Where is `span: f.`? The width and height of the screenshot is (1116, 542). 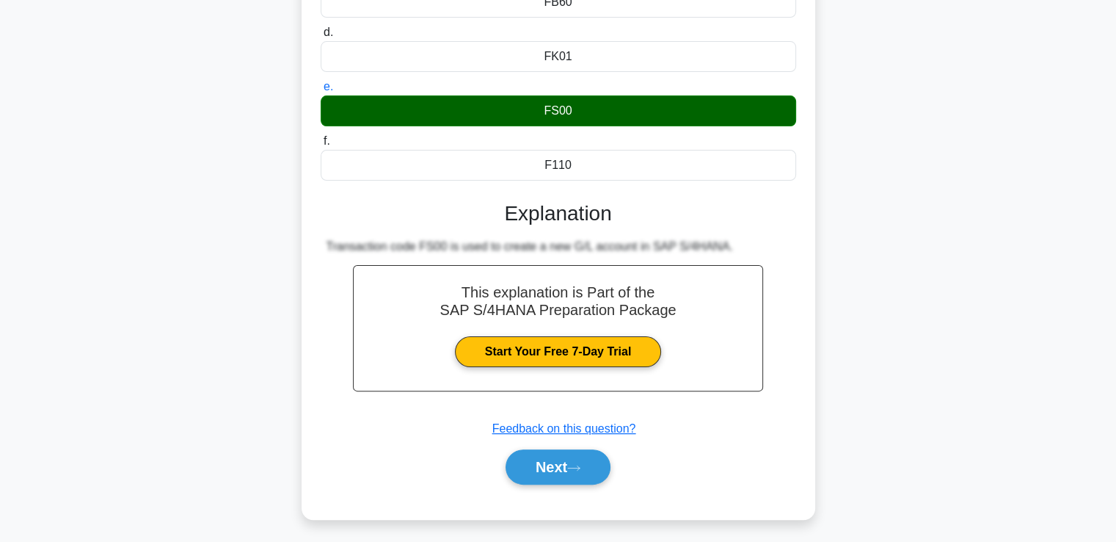
span: f. is located at coordinates (327, 140).